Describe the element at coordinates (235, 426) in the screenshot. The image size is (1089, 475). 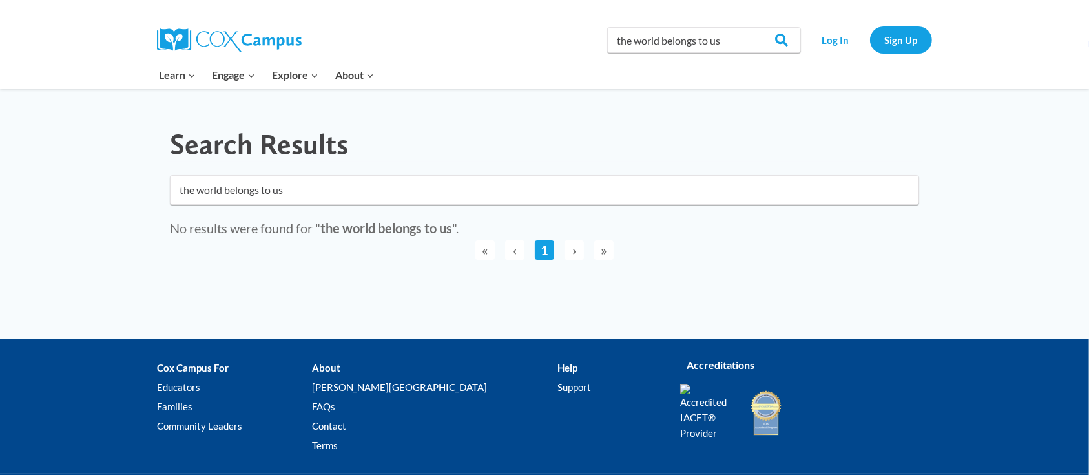
I see `a: Community Leaders` at that location.